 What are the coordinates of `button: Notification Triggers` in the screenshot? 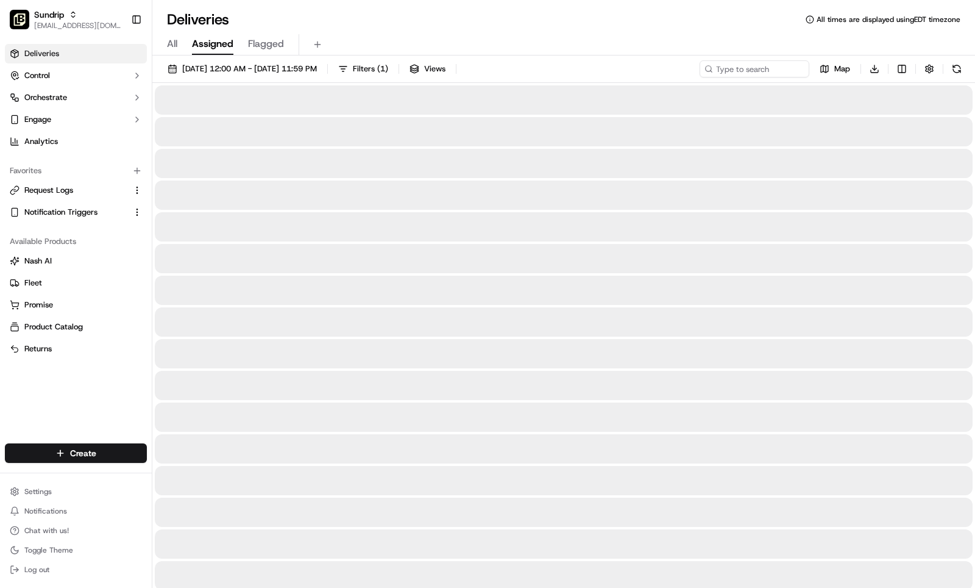 It's located at (76, 212).